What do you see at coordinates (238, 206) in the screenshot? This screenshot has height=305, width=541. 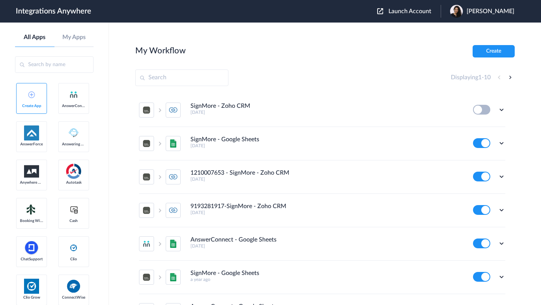 I see `h4: 9193281917-SignMore - Zoho CRM` at bounding box center [238, 206].